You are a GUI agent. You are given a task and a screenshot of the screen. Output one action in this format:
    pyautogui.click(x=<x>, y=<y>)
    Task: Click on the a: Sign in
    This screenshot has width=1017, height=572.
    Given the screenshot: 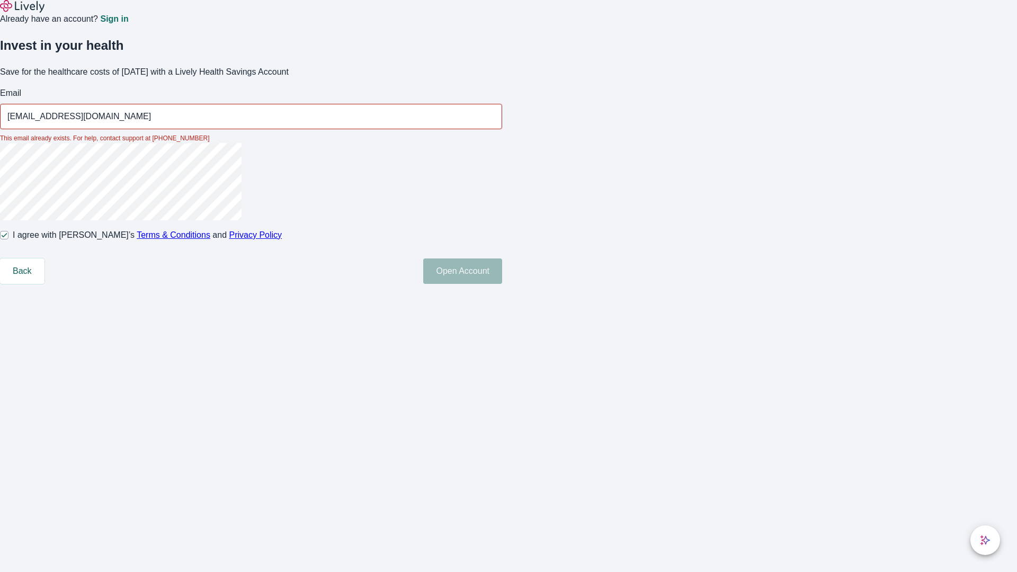 What is the action you would take?
    pyautogui.click(x=114, y=19)
    